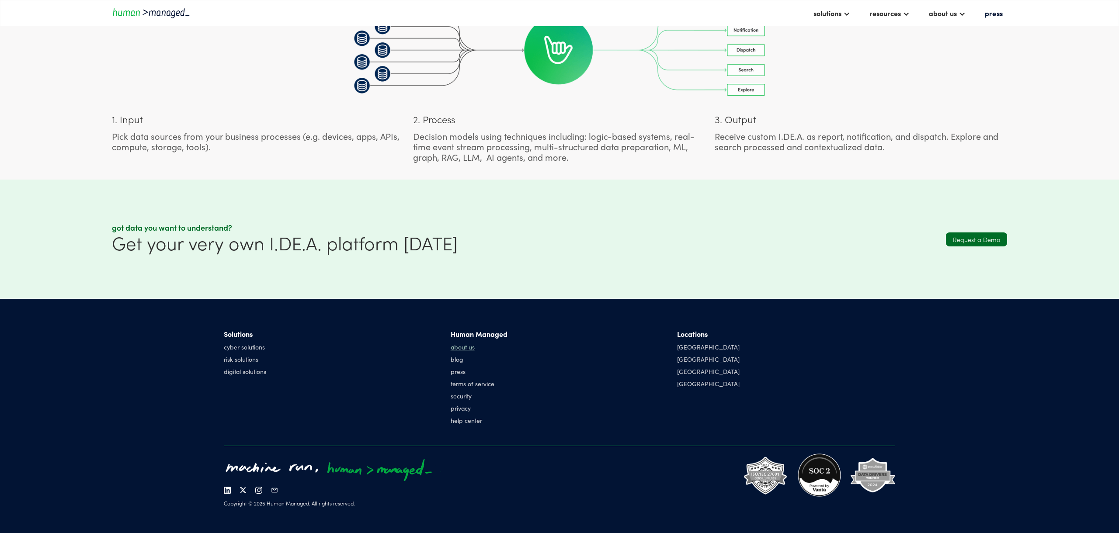  What do you see at coordinates (245, 347) in the screenshot?
I see `a: cyber solutions` at bounding box center [245, 347].